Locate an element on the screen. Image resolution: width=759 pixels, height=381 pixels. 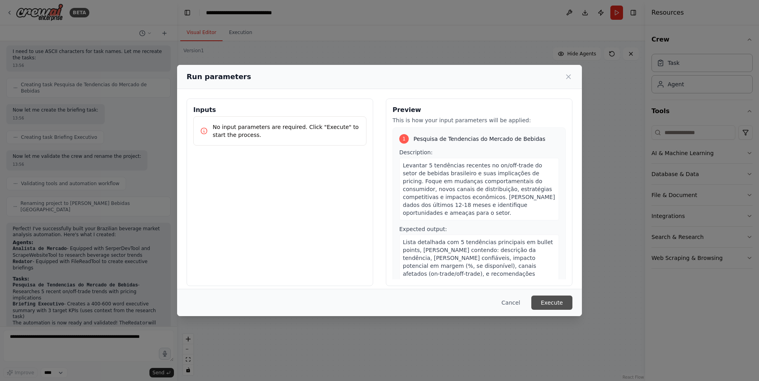
button: Cancel is located at coordinates (511, 302).